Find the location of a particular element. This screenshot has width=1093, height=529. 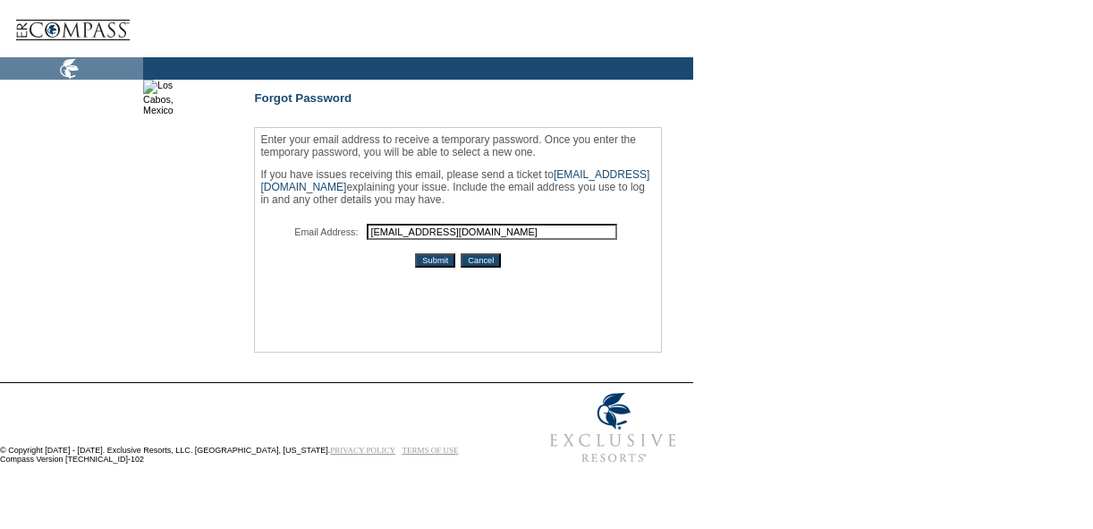

a: TERMS OF USE is located at coordinates (430, 450).